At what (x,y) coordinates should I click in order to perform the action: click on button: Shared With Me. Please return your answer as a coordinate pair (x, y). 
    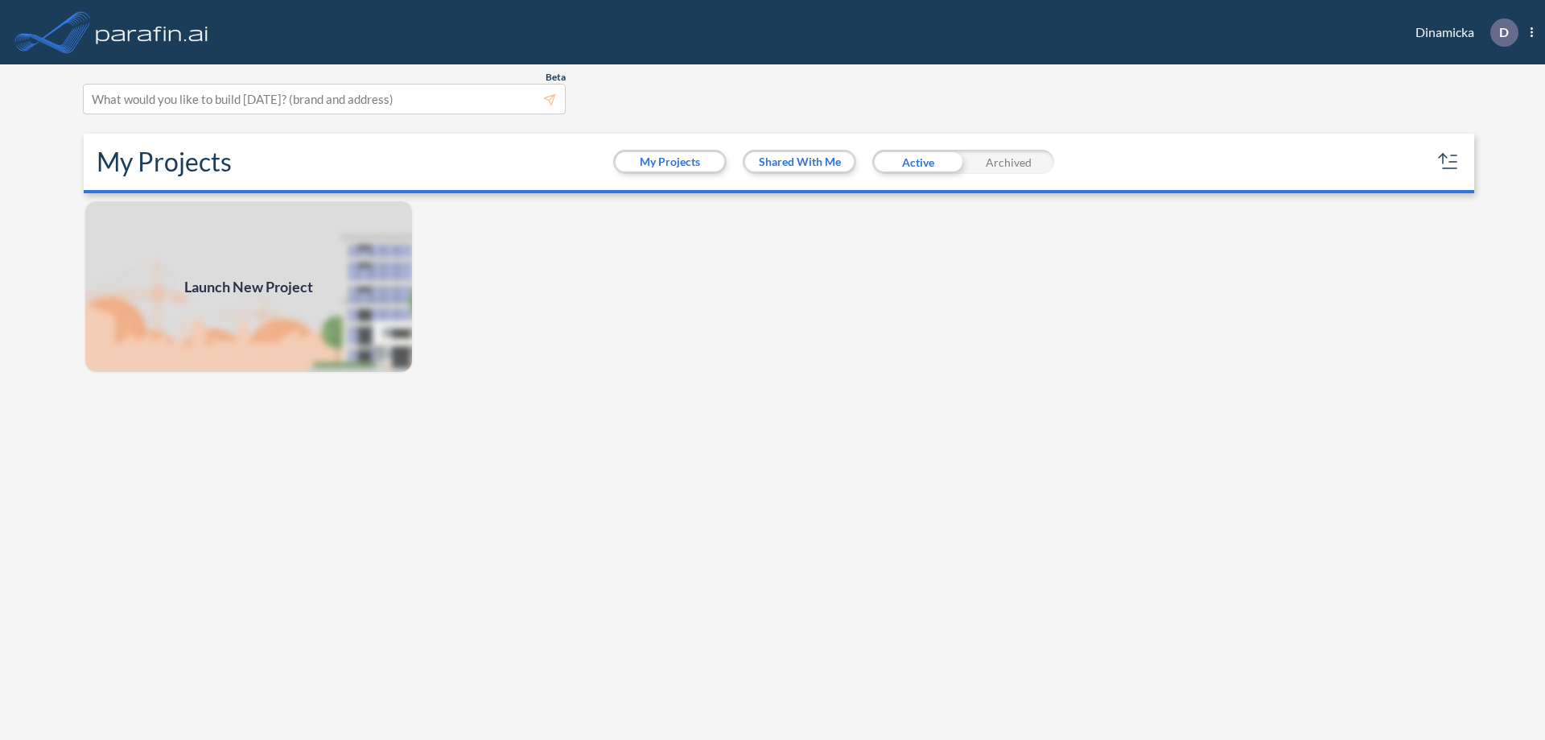
    Looking at the image, I should click on (799, 162).